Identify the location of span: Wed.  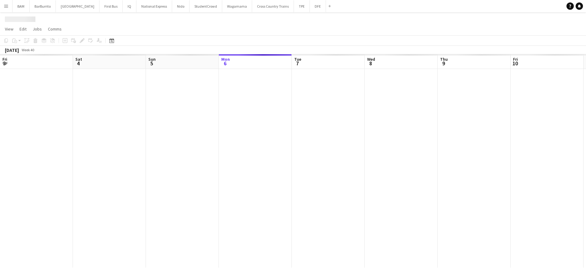
(371, 59).